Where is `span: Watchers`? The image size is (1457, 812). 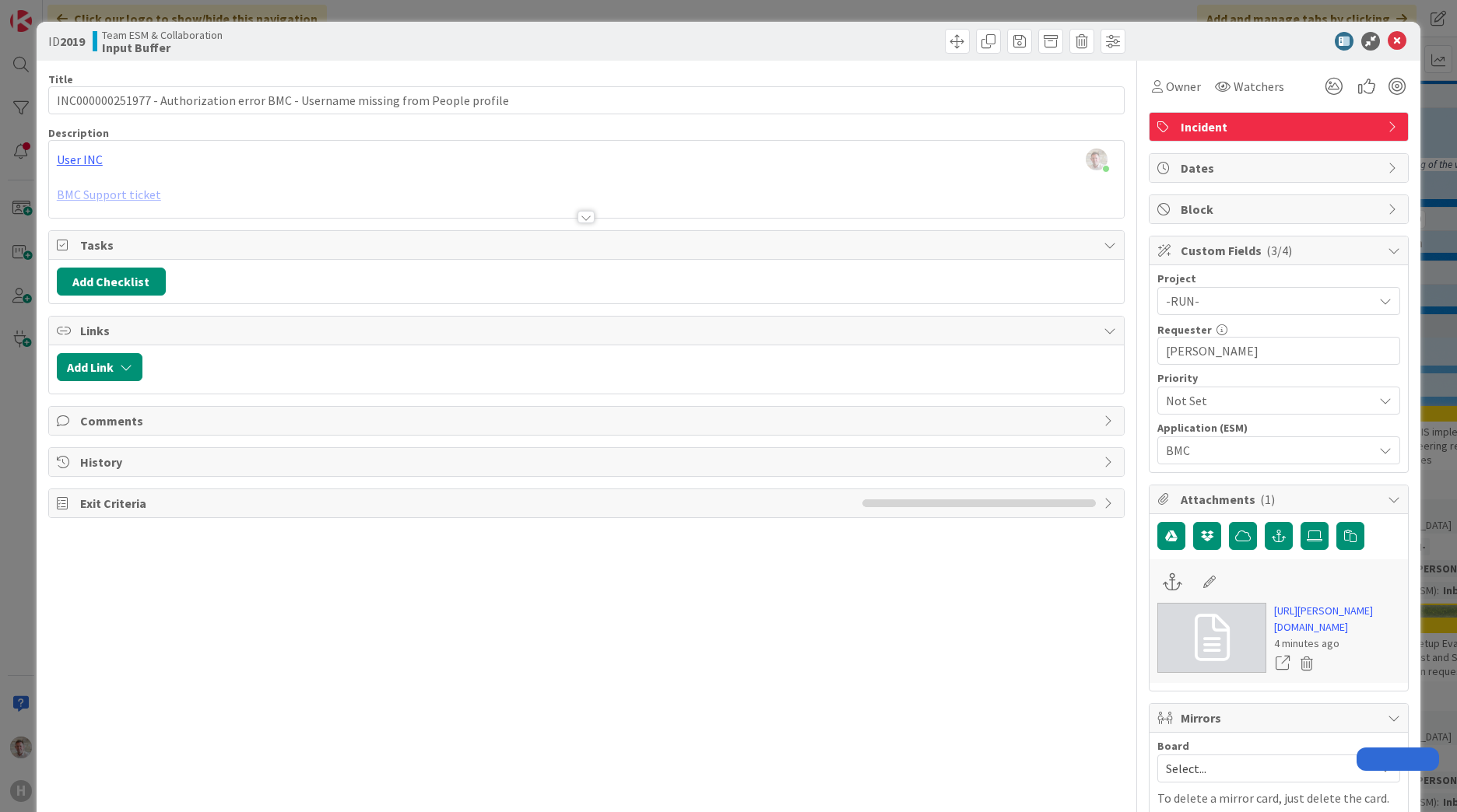 span: Watchers is located at coordinates (1258, 86).